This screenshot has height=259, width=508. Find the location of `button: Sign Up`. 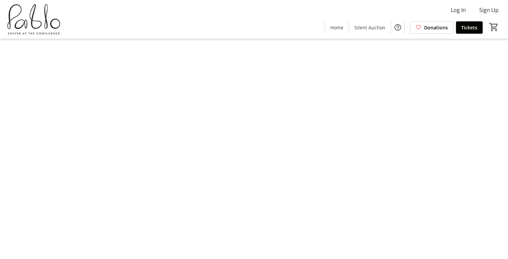

button: Sign Up is located at coordinates (489, 10).